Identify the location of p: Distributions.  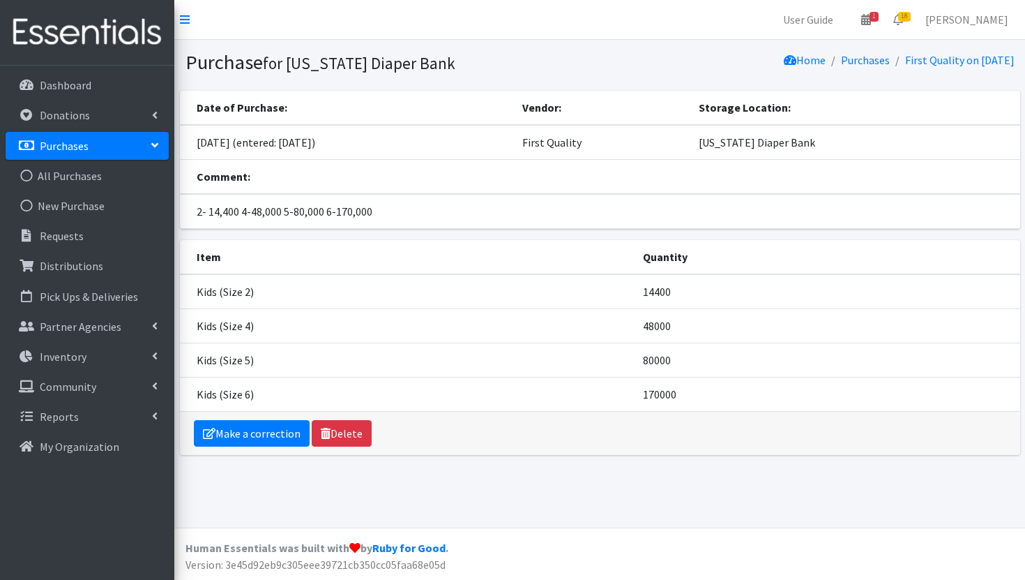
(71, 266).